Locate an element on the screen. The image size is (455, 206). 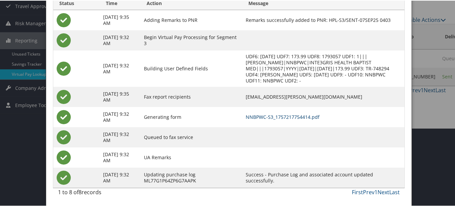
div: 1 to 8 of records is located at coordinates (97, 194).